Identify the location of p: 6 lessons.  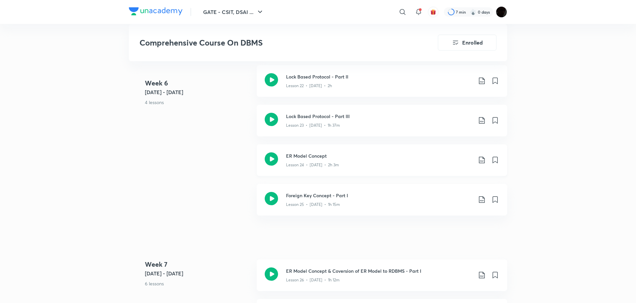
(198, 284).